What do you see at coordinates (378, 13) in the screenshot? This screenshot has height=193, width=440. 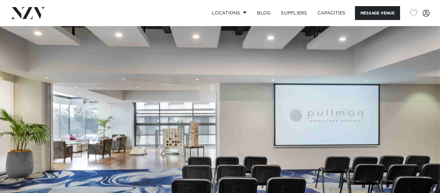 I see `button: Message Venue` at bounding box center [378, 13].